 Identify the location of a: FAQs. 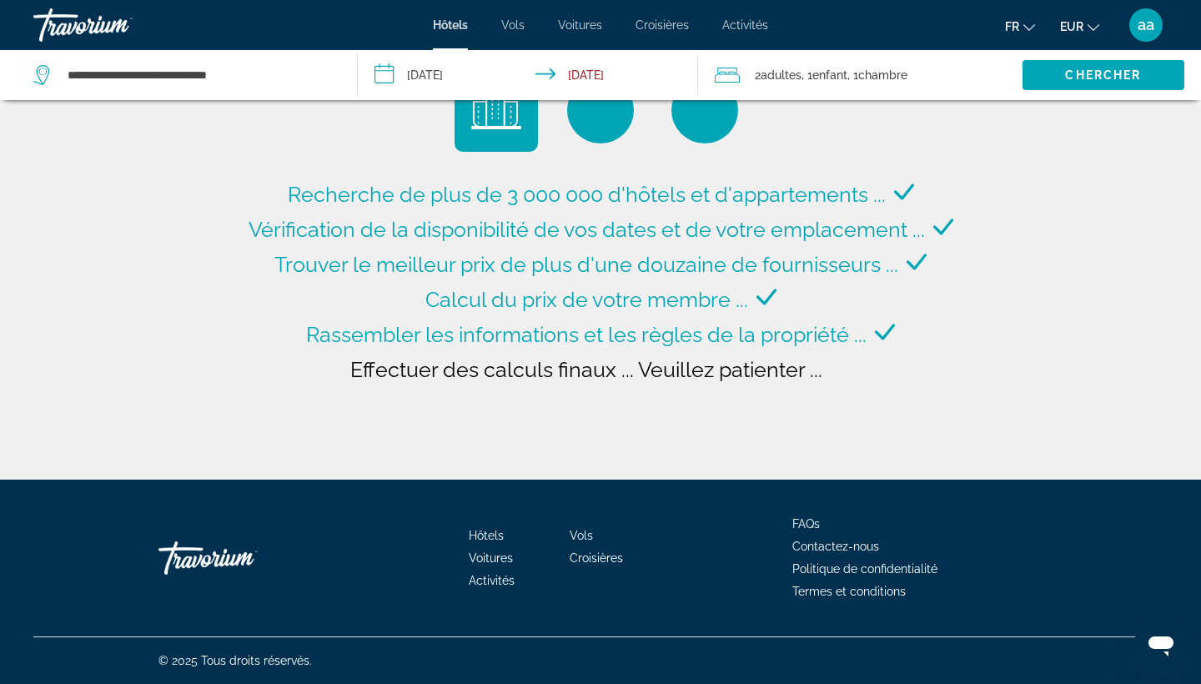
(806, 524).